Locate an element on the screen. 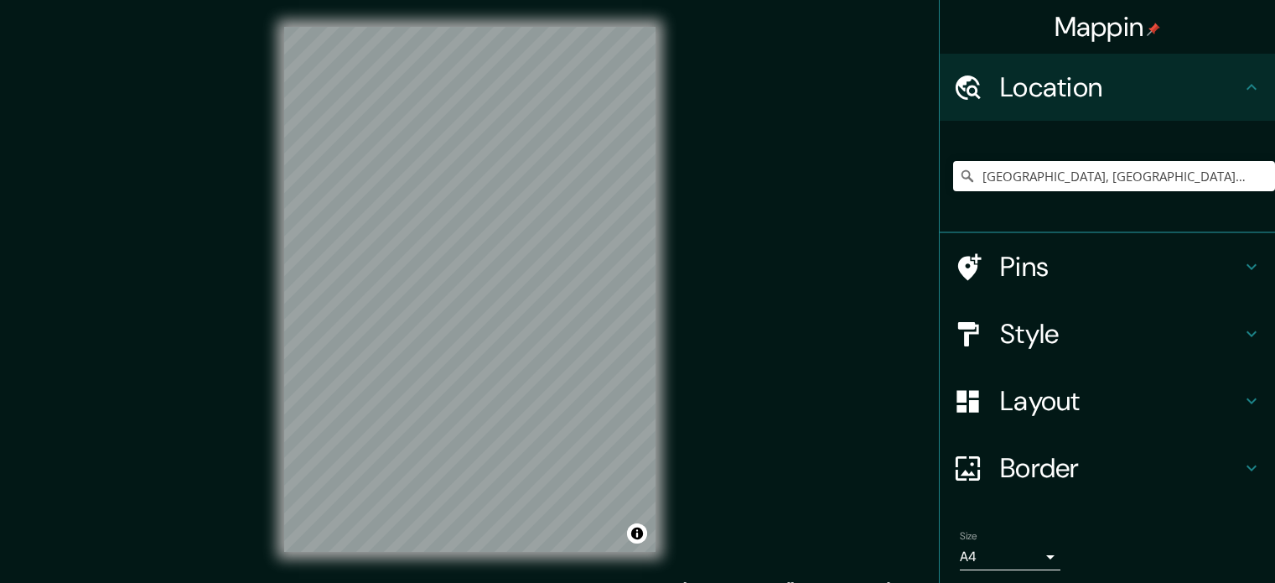 The width and height of the screenshot is (1275, 583). button: Toggle attribution is located at coordinates (637, 533).